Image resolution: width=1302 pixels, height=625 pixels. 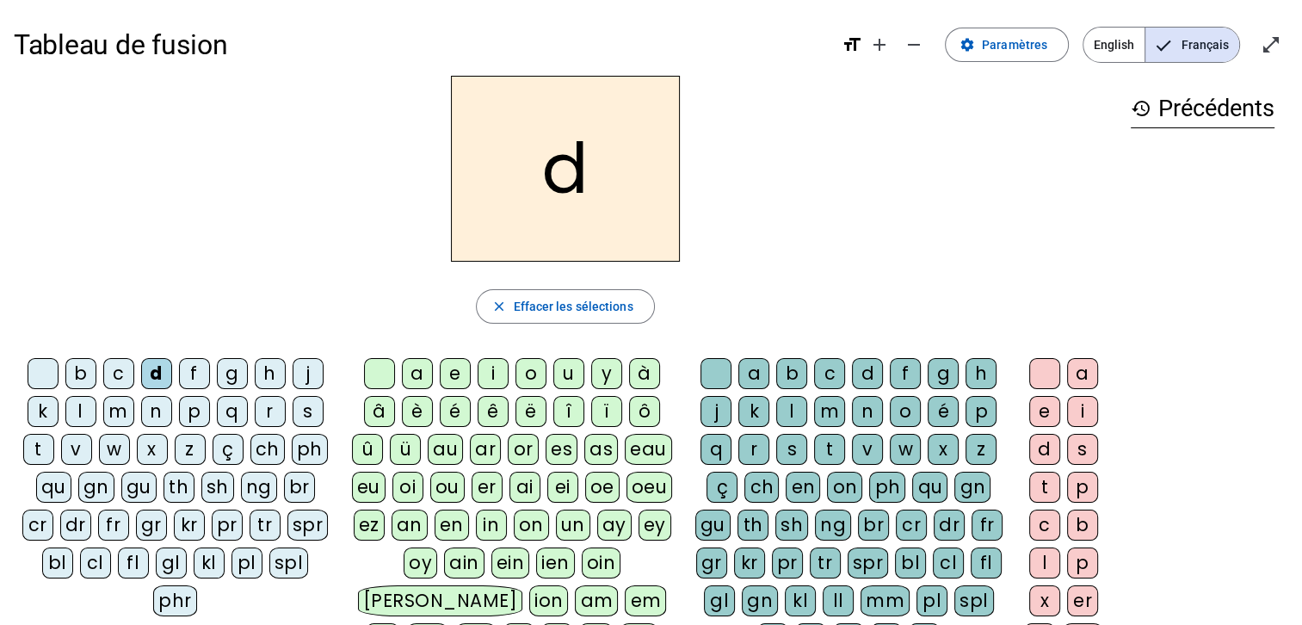 What do you see at coordinates (792, 449) in the screenshot?
I see `div: s` at bounding box center [792, 449].